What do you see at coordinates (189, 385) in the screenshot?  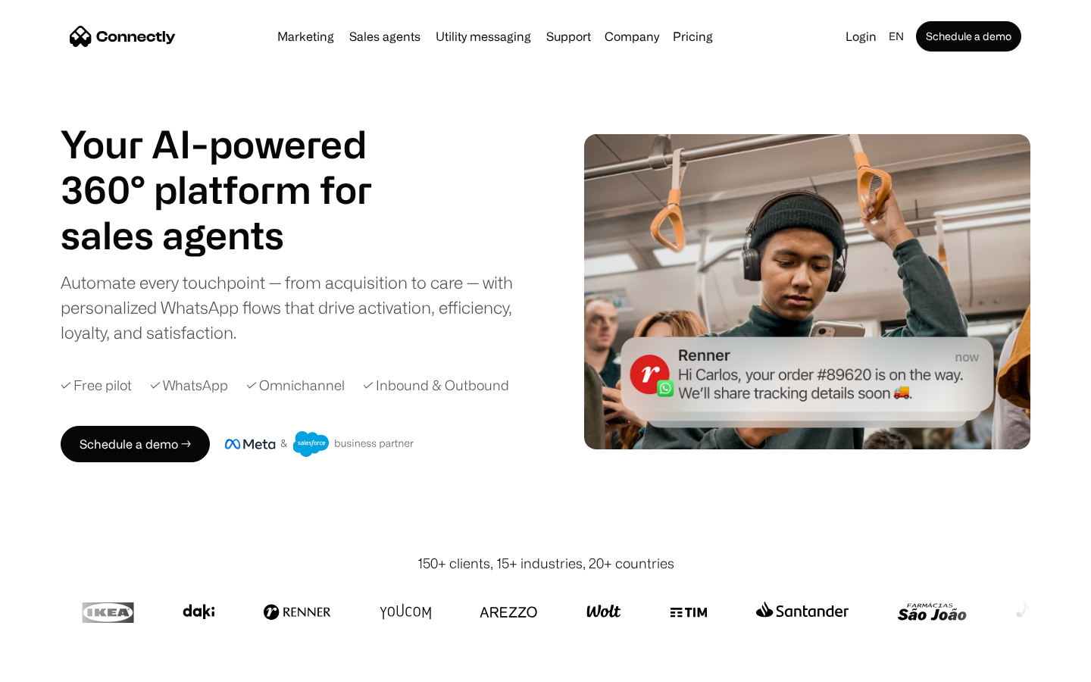 I see `div: ✓ WhatsApp` at bounding box center [189, 385].